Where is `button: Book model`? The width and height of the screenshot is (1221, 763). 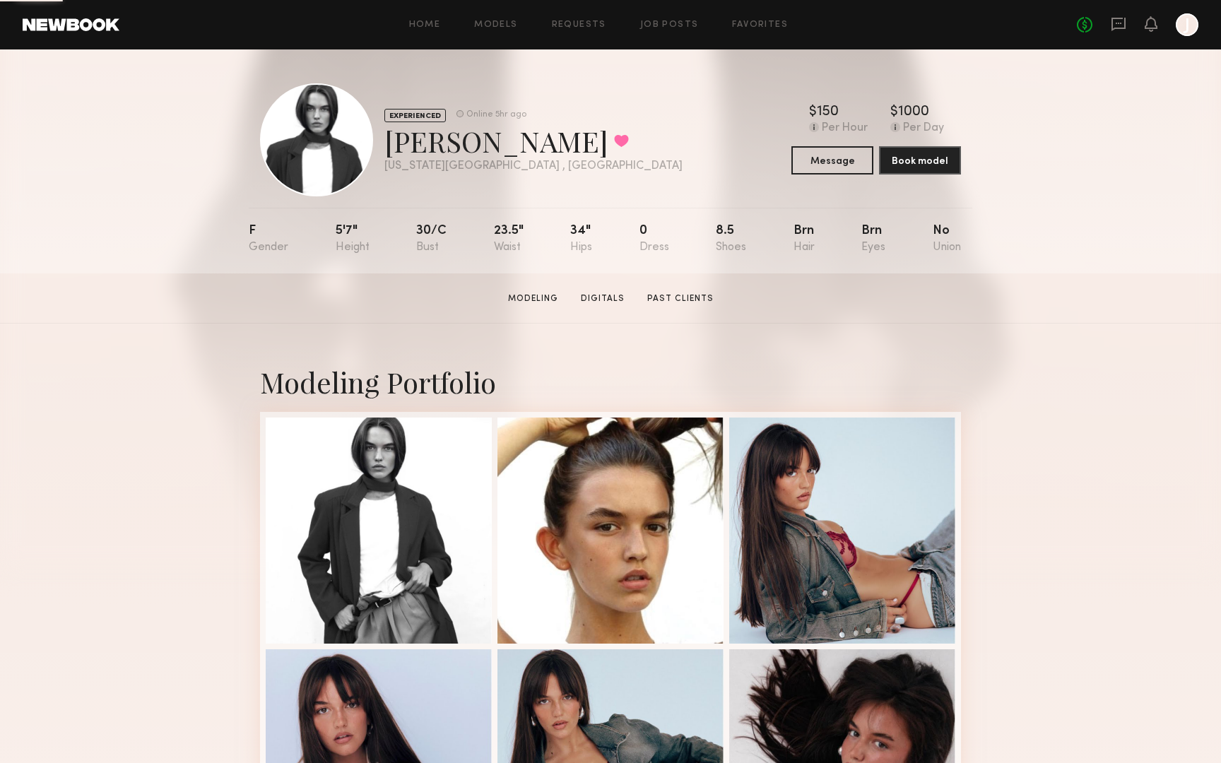 button: Book model is located at coordinates (920, 160).